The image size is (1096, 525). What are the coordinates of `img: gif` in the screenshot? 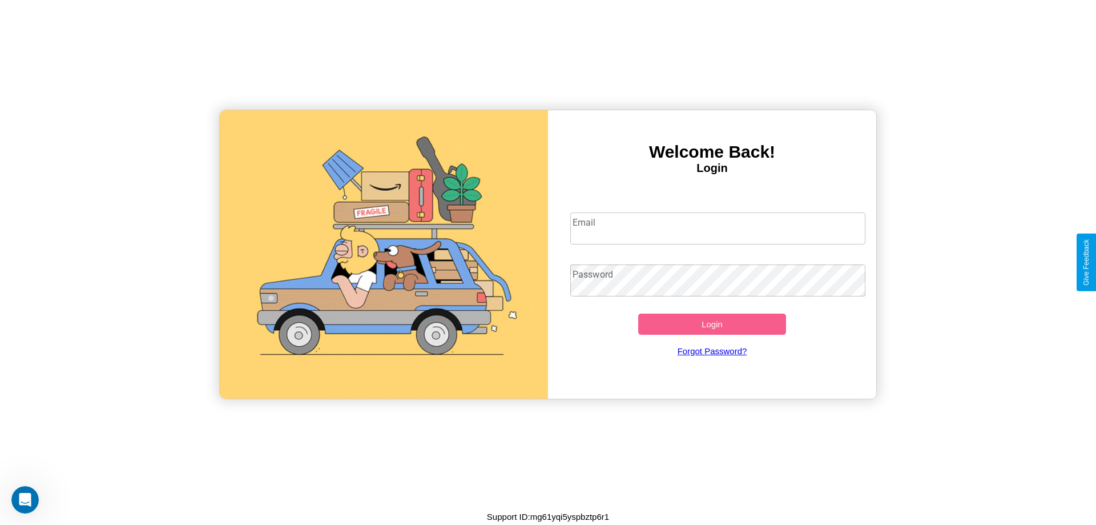 It's located at (384, 254).